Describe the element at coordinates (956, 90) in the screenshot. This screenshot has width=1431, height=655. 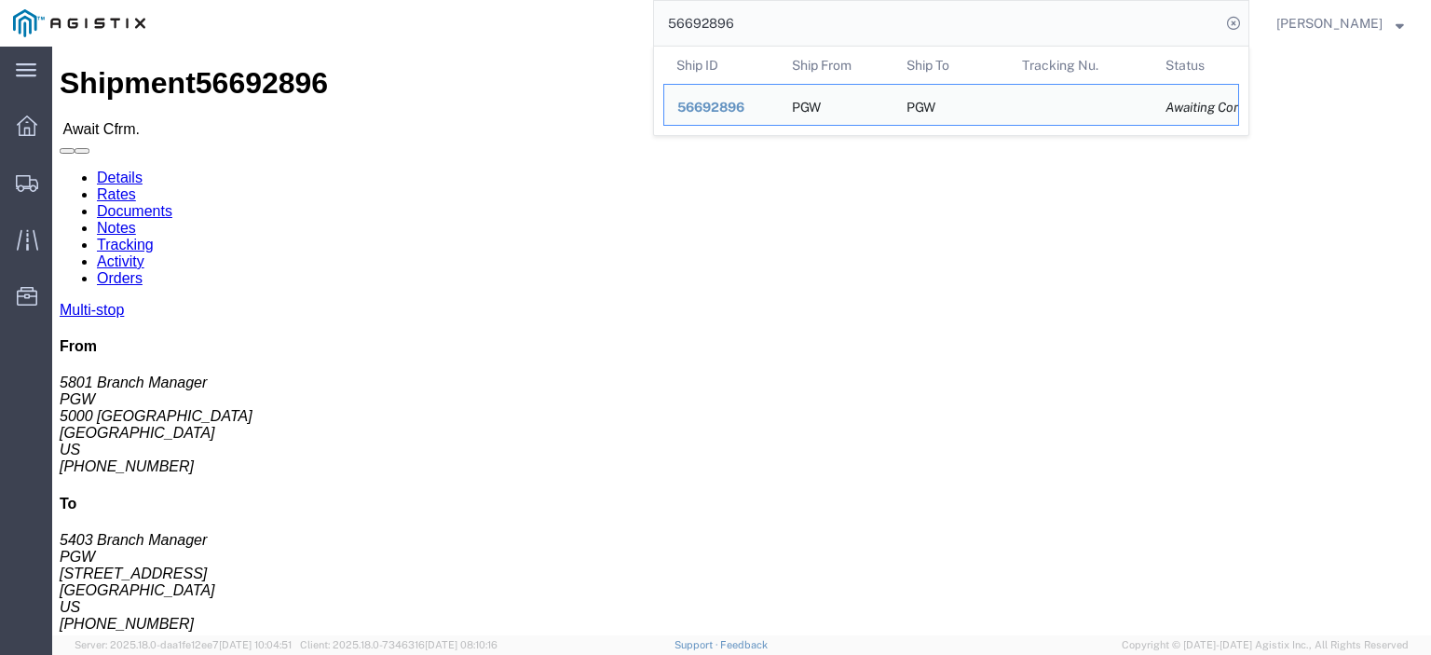
I see `table: Search Results` at that location.